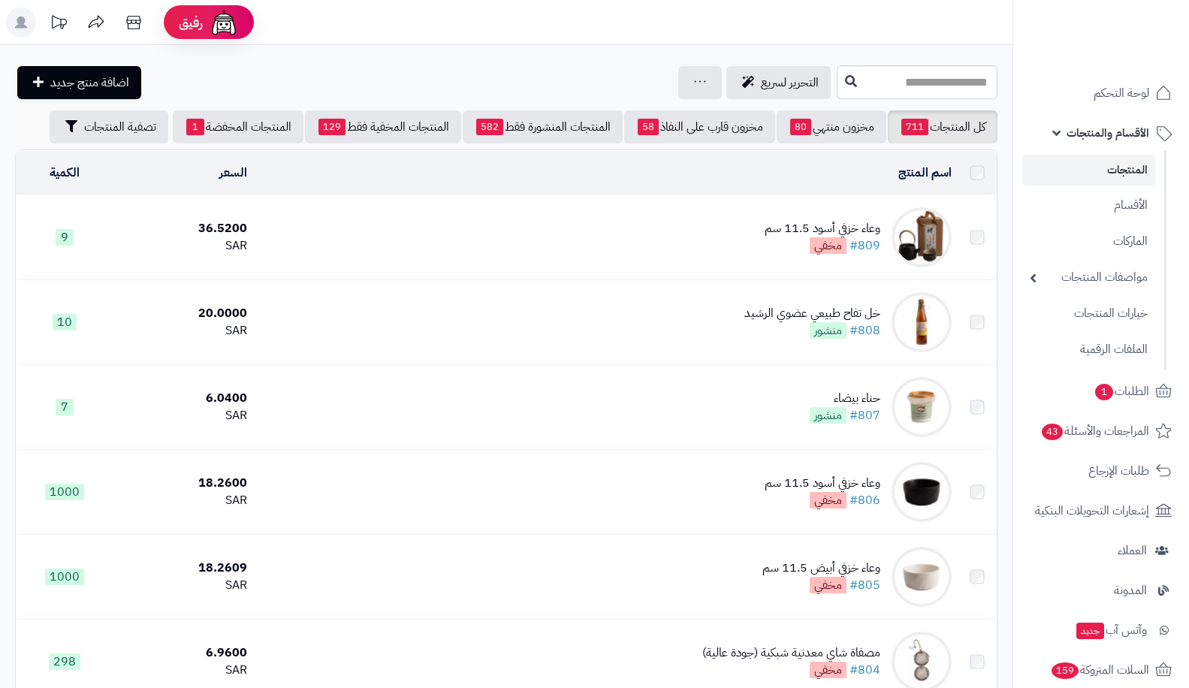  Describe the element at coordinates (59, 24) in the screenshot. I see `a: تحديثات المنصة` at that location.